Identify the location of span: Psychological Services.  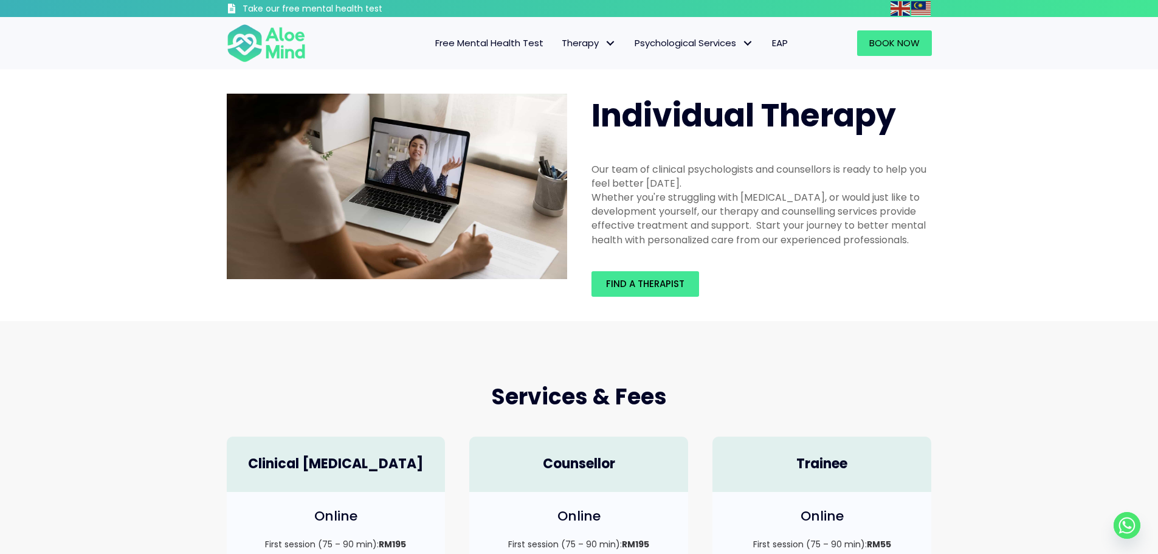
(694, 43).